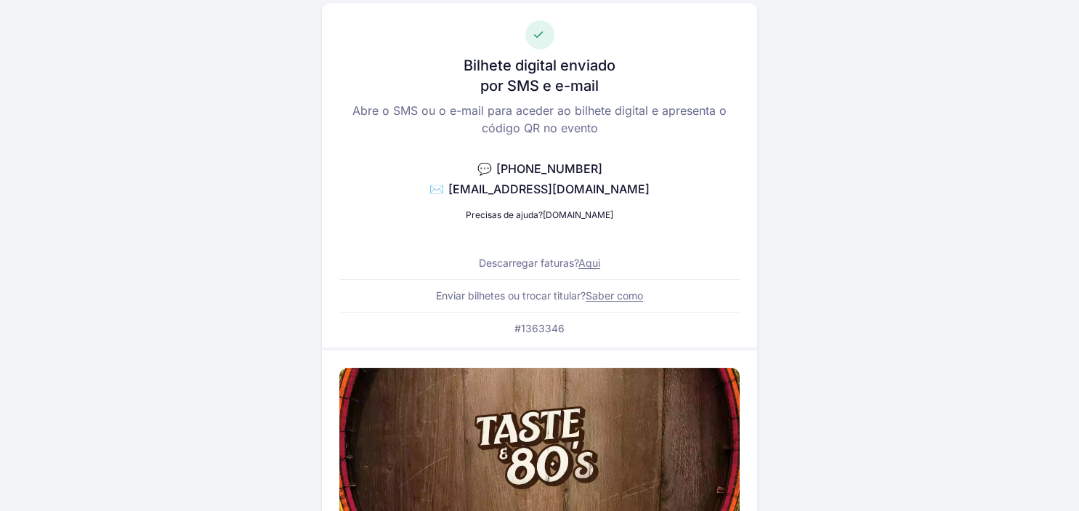 This screenshot has height=511, width=1079. What do you see at coordinates (539, 119) in the screenshot?
I see `p: Abre o SMS ou o e-mail para aceder ao bilhete digital e apresenta o código QR no evento` at bounding box center [539, 119].